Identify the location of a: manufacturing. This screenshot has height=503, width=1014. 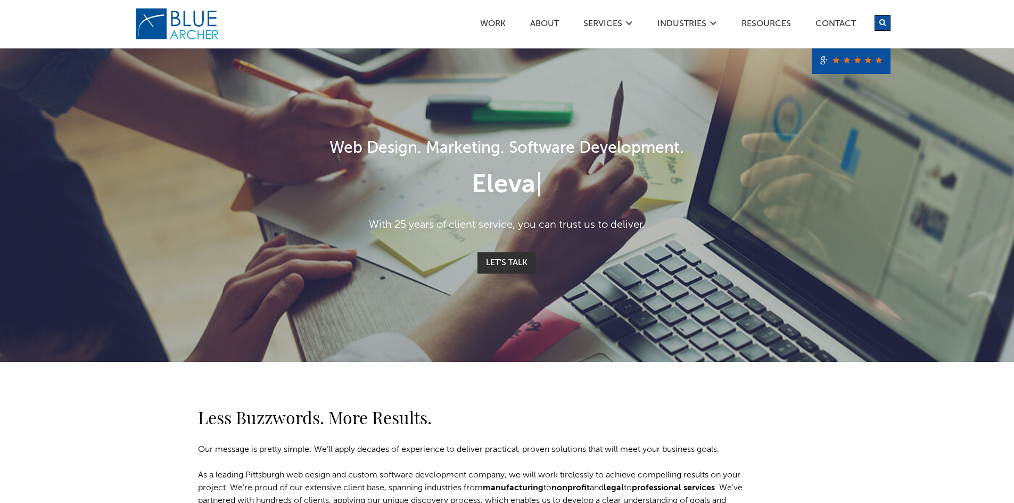
(513, 488).